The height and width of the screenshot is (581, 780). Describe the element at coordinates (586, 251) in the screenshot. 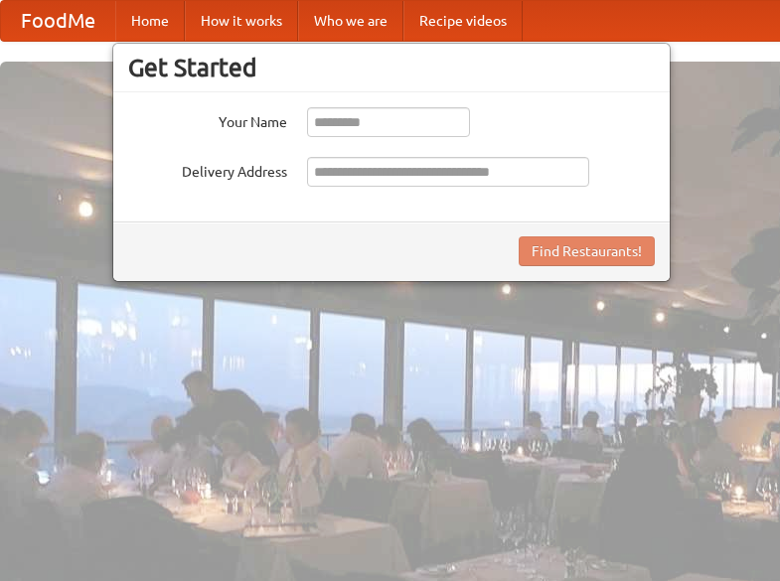

I see `button: Find Restaurants!` at that location.